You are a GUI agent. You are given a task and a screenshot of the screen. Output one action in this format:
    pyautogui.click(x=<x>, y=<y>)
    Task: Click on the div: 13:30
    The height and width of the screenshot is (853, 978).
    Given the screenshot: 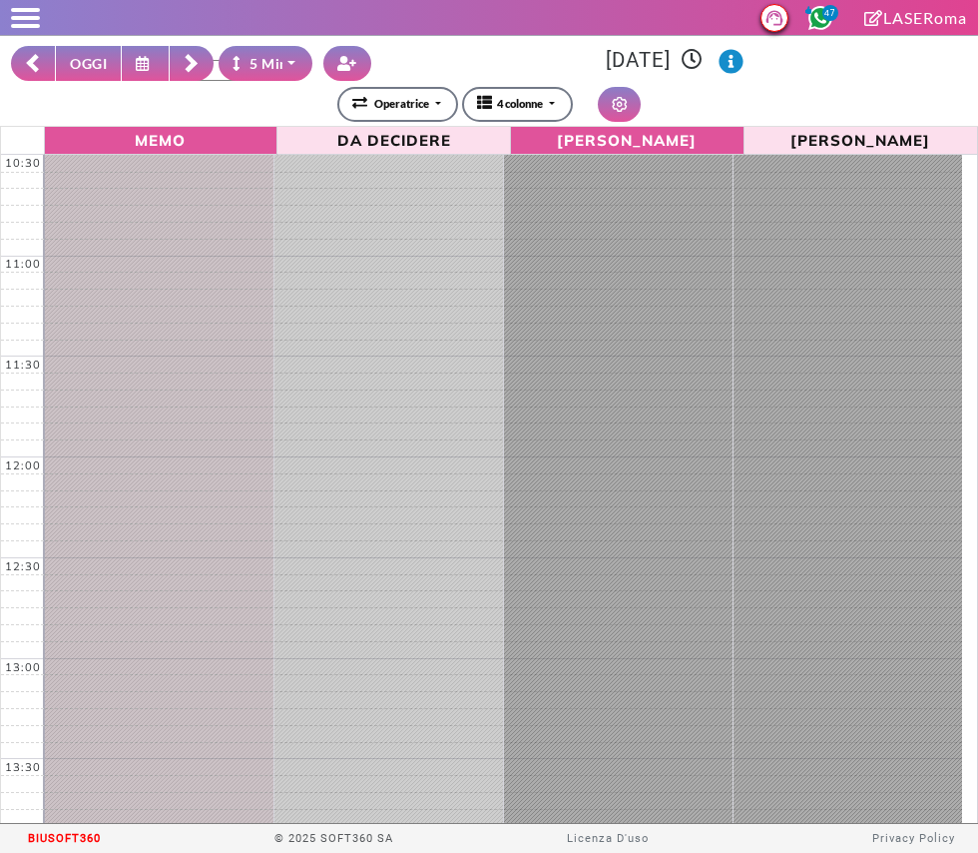 What is the action you would take?
    pyautogui.click(x=23, y=767)
    